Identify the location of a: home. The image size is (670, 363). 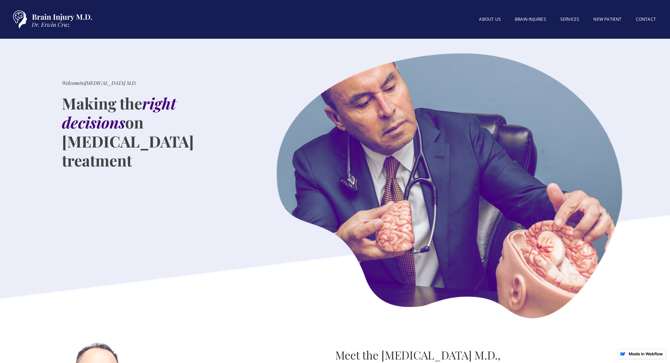
(51, 19).